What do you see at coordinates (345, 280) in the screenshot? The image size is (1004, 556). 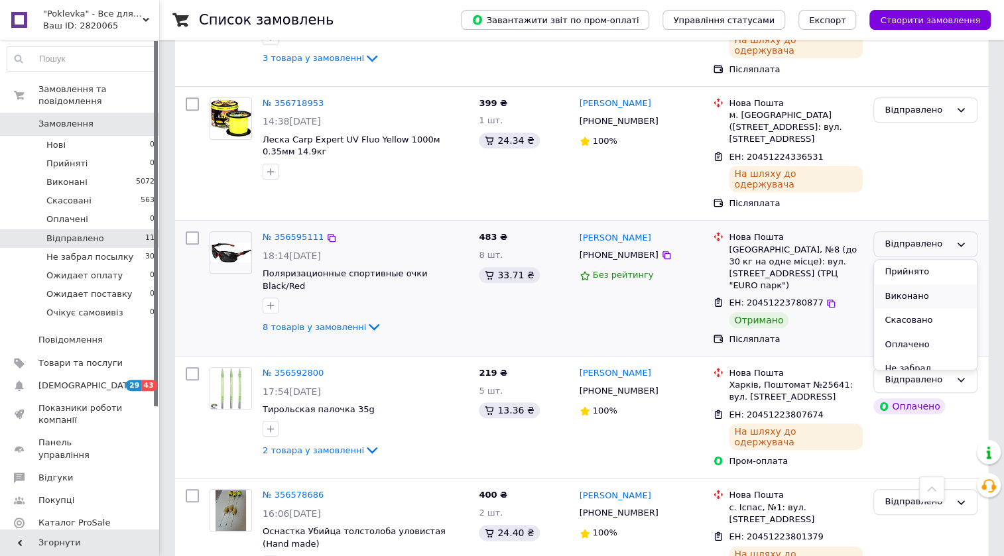 I see `a: Поляризационные спортивные очки Black/Red` at bounding box center [345, 280].